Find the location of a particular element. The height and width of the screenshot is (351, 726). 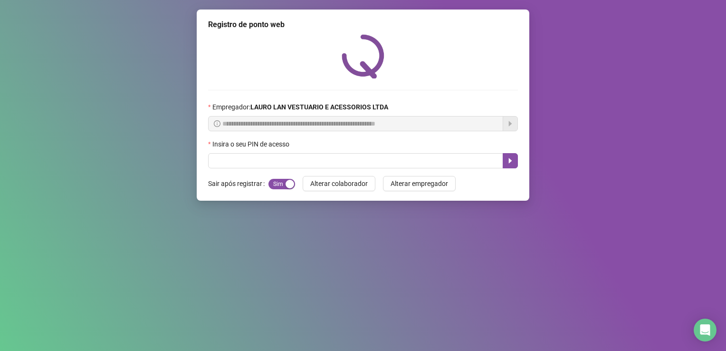

div: Open Intercom Messenger is located at coordinates (705, 330).